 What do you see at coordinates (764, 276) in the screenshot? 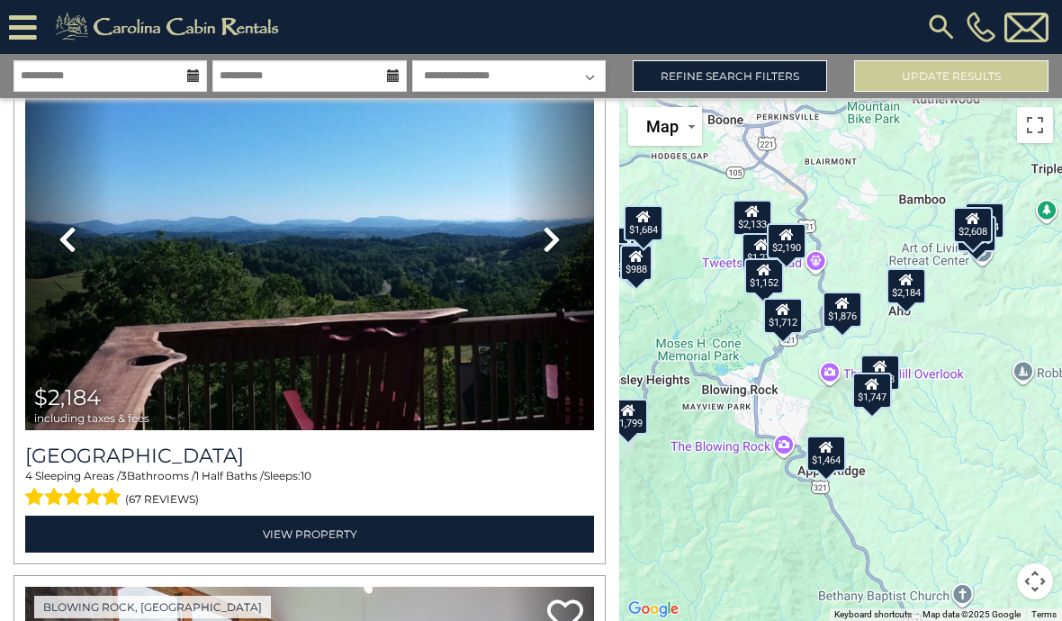
I see `div: $1,152` at bounding box center [764, 276].